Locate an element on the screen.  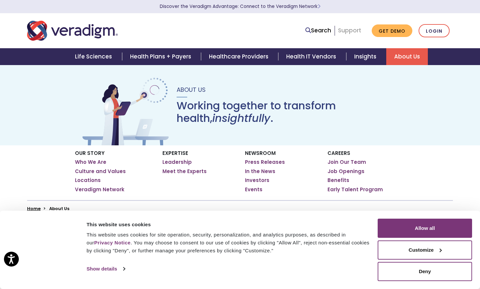
a: Job Openings is located at coordinates (346, 171).